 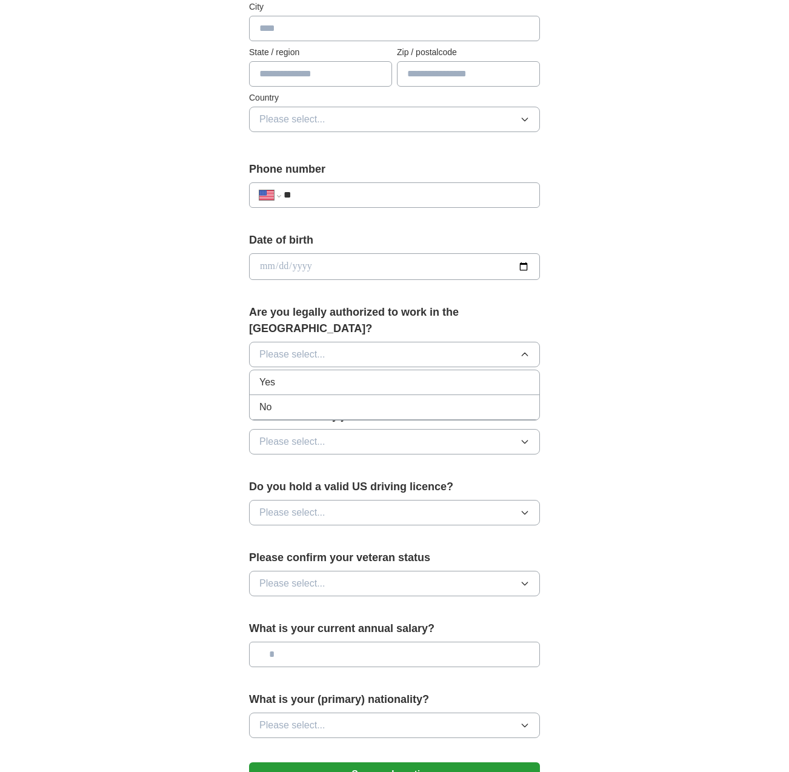 What do you see at coordinates (395, 240) in the screenshot?
I see `label: Date of birth` at bounding box center [395, 240].